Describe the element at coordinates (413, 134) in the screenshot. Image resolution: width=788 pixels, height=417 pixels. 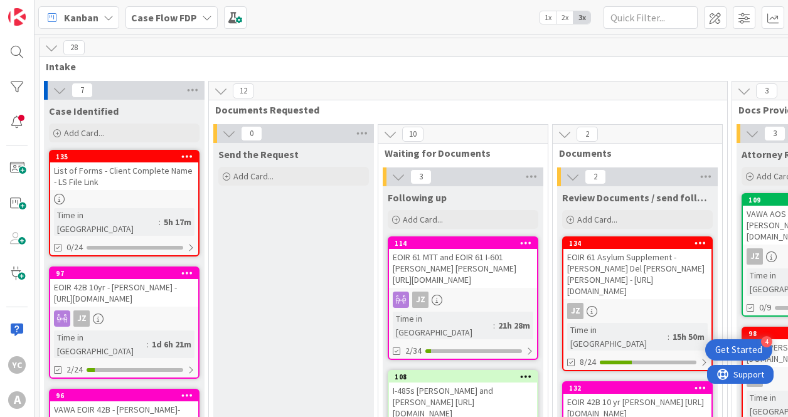
I see `span: 10` at that location.